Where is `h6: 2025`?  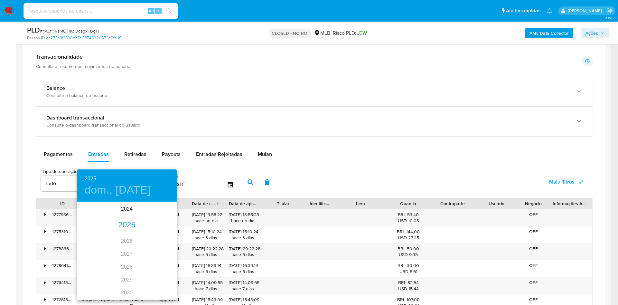 h6: 2025 is located at coordinates (90, 179).